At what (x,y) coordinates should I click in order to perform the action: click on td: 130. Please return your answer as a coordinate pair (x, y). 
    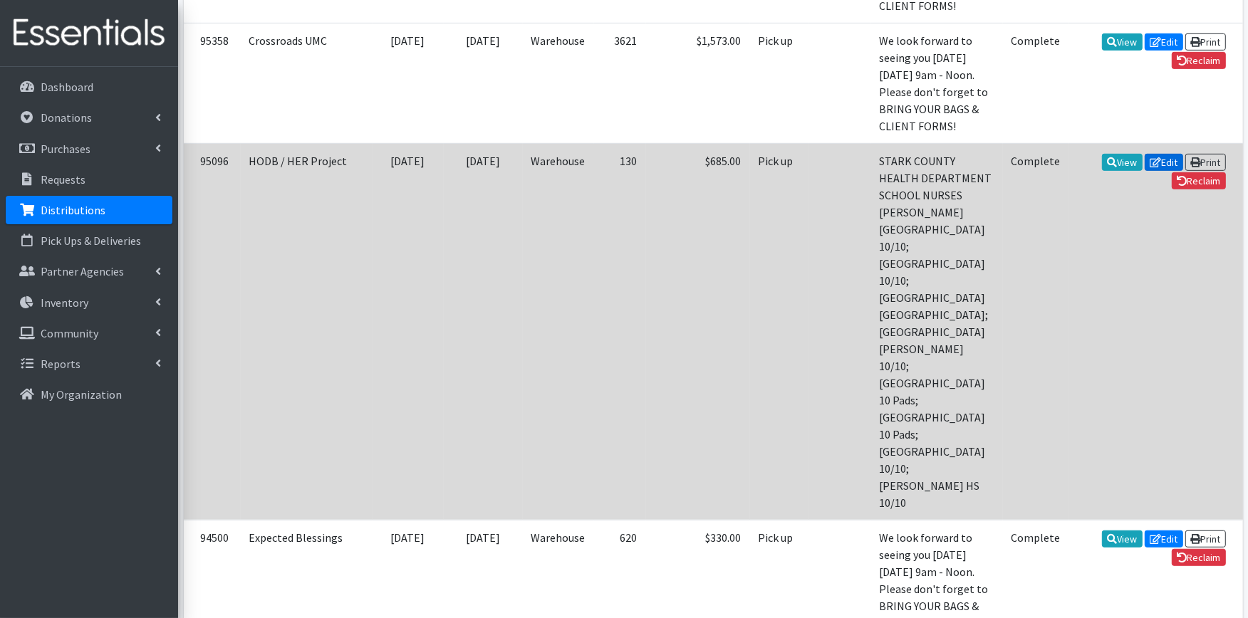
    Looking at the image, I should click on (620, 331).